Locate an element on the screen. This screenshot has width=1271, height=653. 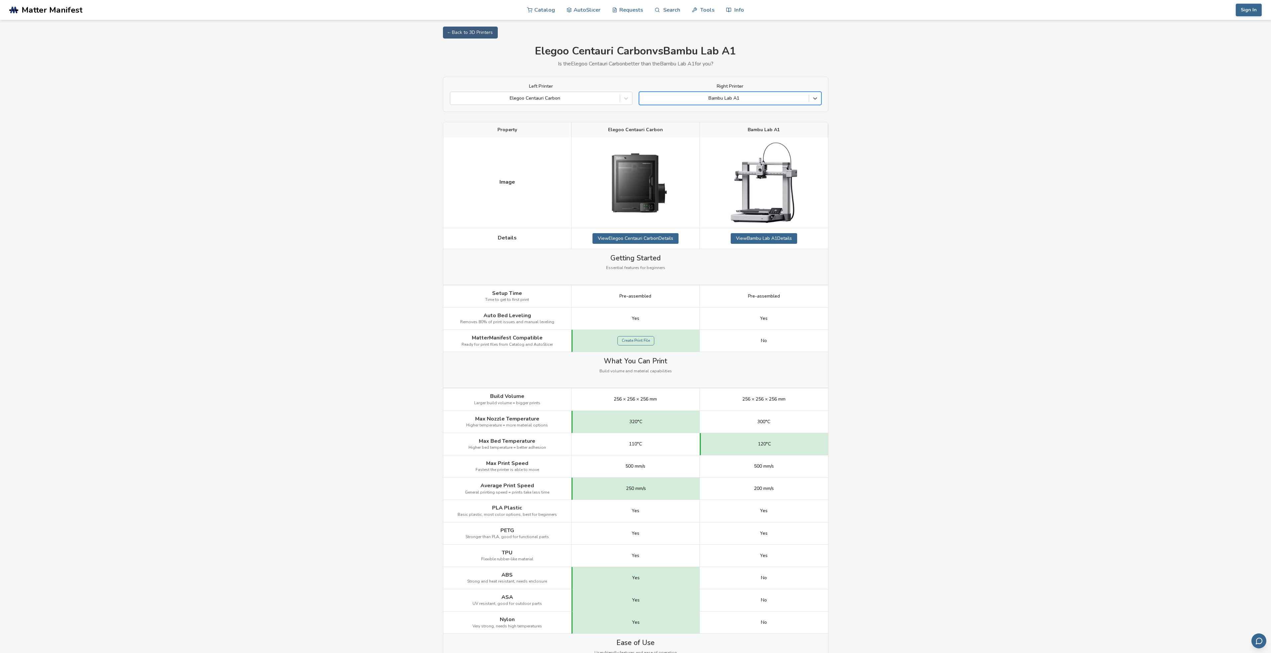
span: 200 mm/s is located at coordinates (764, 489).